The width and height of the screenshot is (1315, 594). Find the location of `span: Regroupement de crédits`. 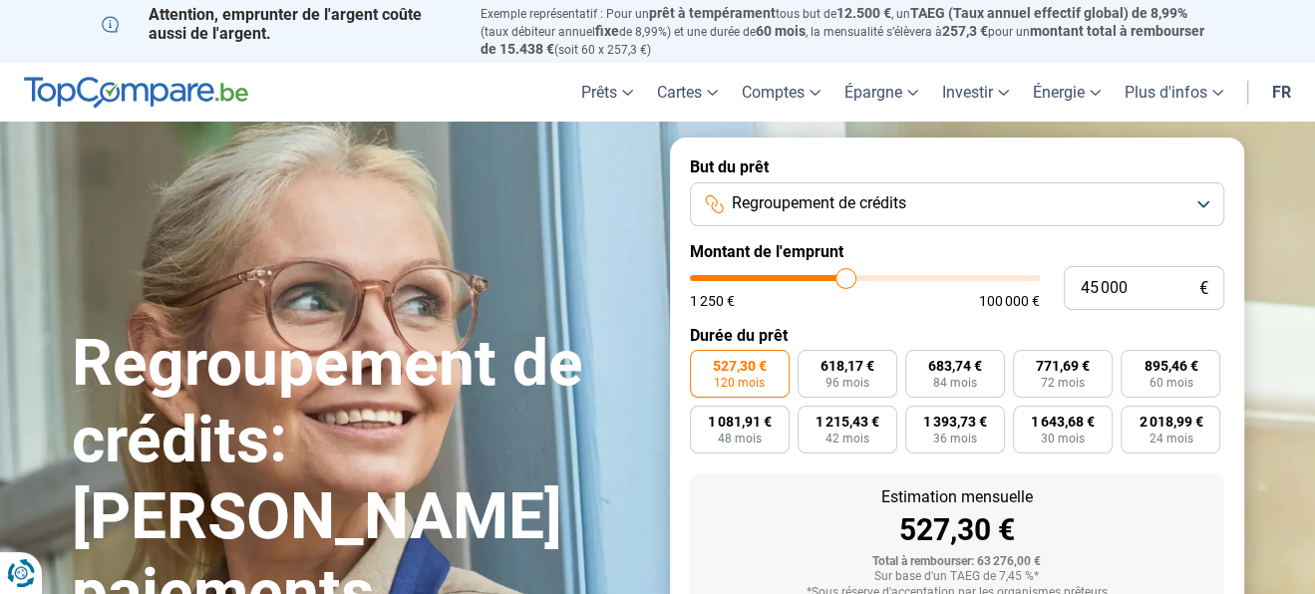

span: Regroupement de crédits is located at coordinates (818, 203).